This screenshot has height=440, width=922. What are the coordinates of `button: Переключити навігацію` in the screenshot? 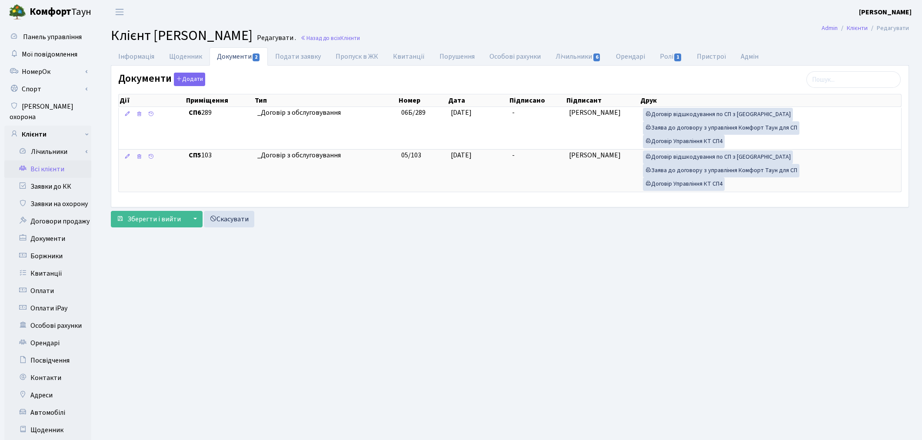 It's located at (119, 12).